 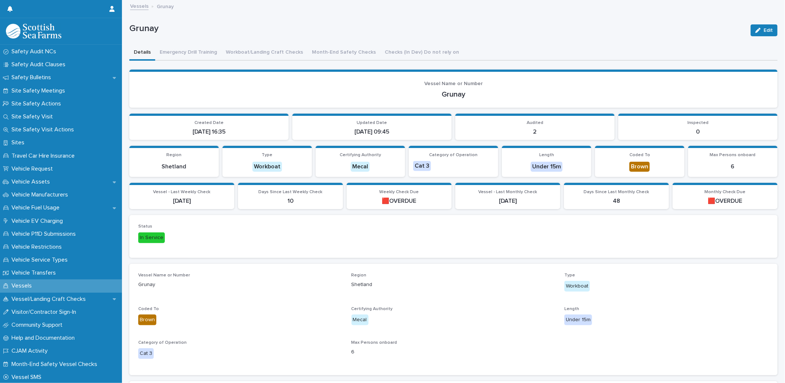 What do you see at coordinates (344, 53) in the screenshot?
I see `button: Month-End Safety Checks` at bounding box center [344, 53].